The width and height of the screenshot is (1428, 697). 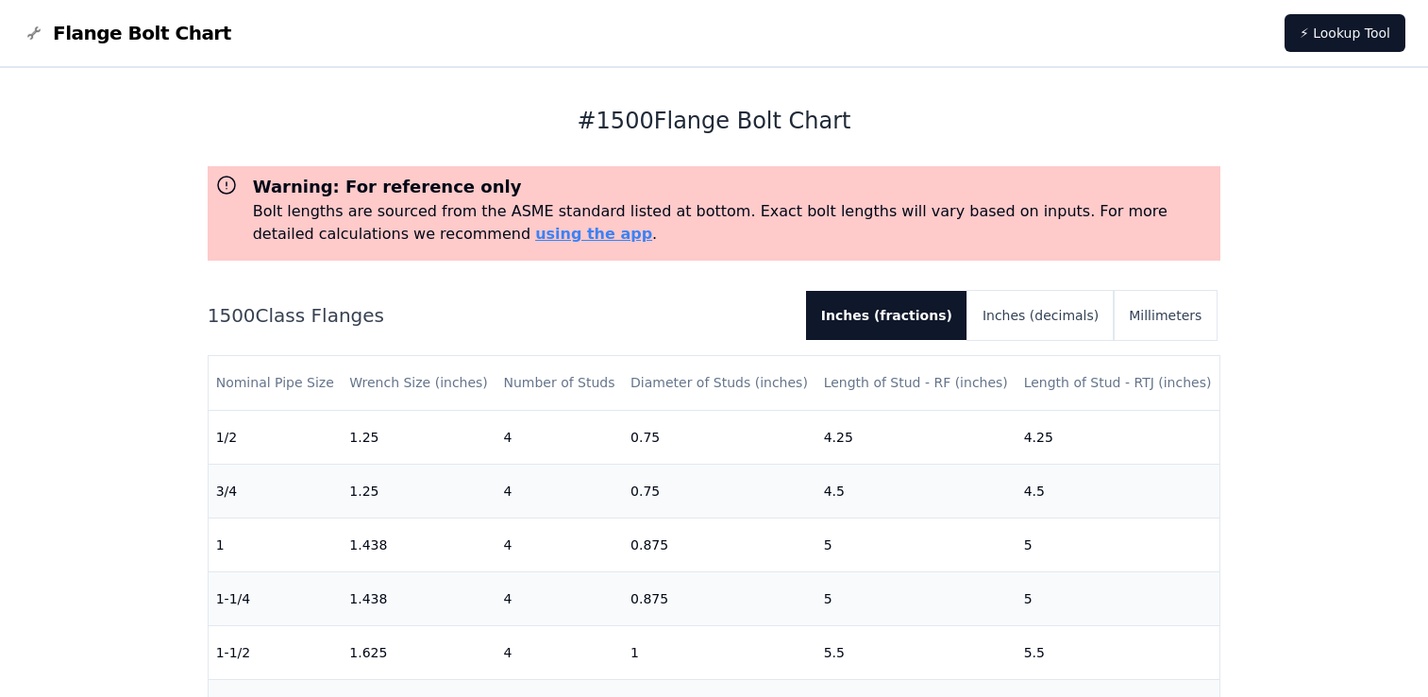 I want to click on img: Flange Bolt Chart Logo, so click(x=34, y=33).